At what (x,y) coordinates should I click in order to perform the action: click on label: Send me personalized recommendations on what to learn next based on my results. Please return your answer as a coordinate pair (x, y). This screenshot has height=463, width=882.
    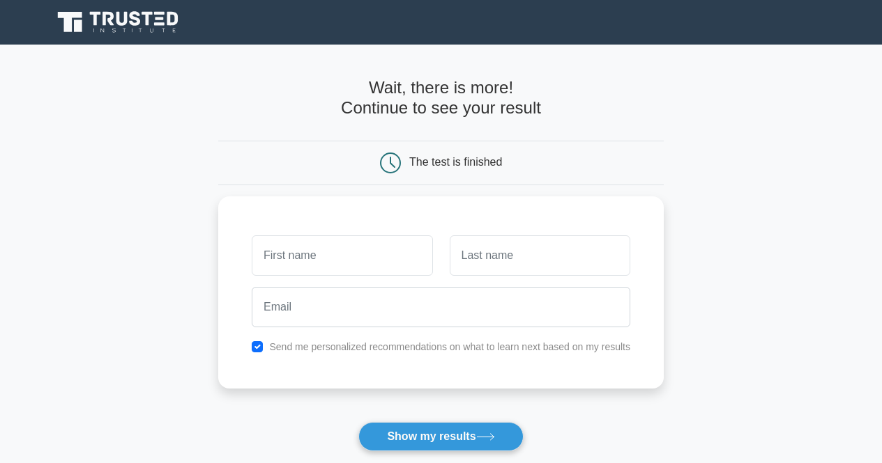
    Looking at the image, I should click on (450, 347).